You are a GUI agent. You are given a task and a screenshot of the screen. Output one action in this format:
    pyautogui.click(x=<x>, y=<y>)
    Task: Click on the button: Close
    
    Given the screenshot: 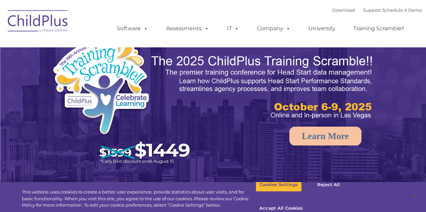 What is the action you would take?
    pyautogui.click(x=415, y=197)
    